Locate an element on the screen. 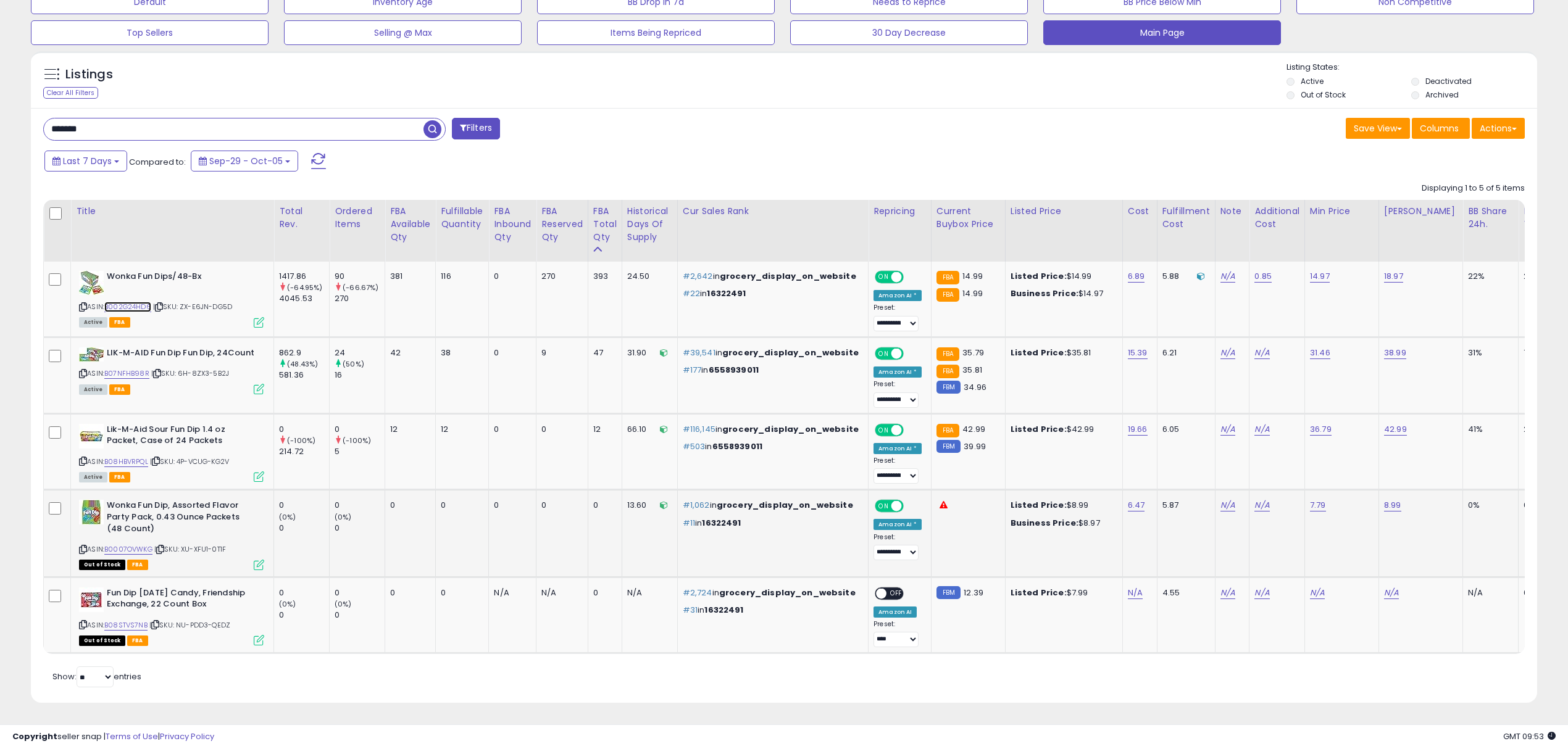 The width and height of the screenshot is (1568, 749). small: FBM is located at coordinates (948, 446).